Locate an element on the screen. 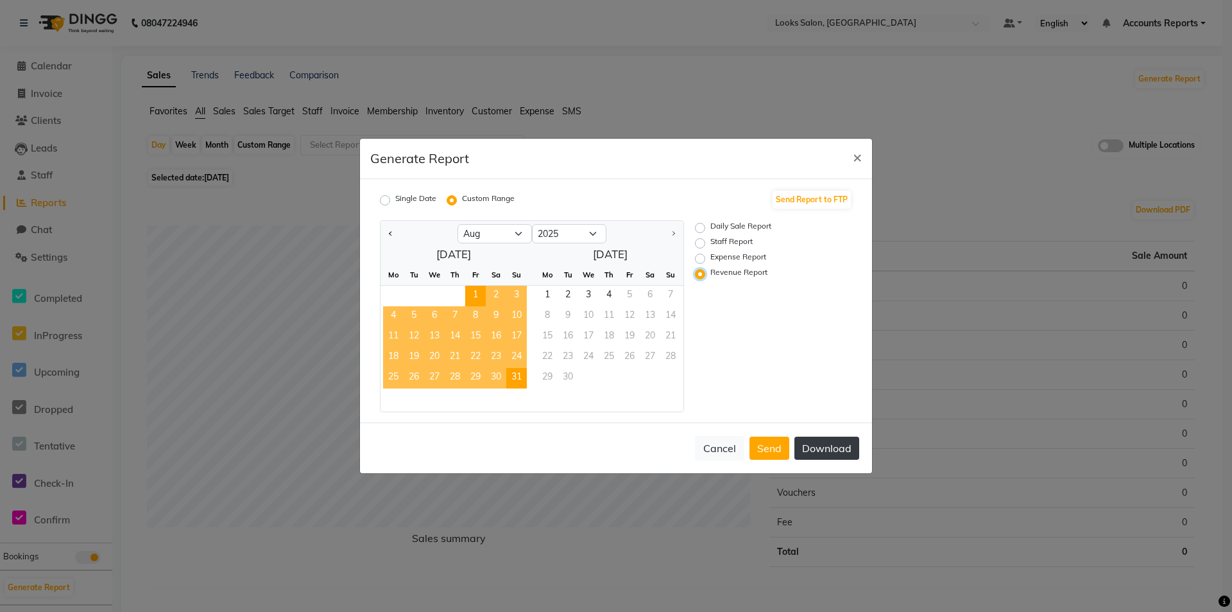  label: Expense Report is located at coordinates (738, 259).